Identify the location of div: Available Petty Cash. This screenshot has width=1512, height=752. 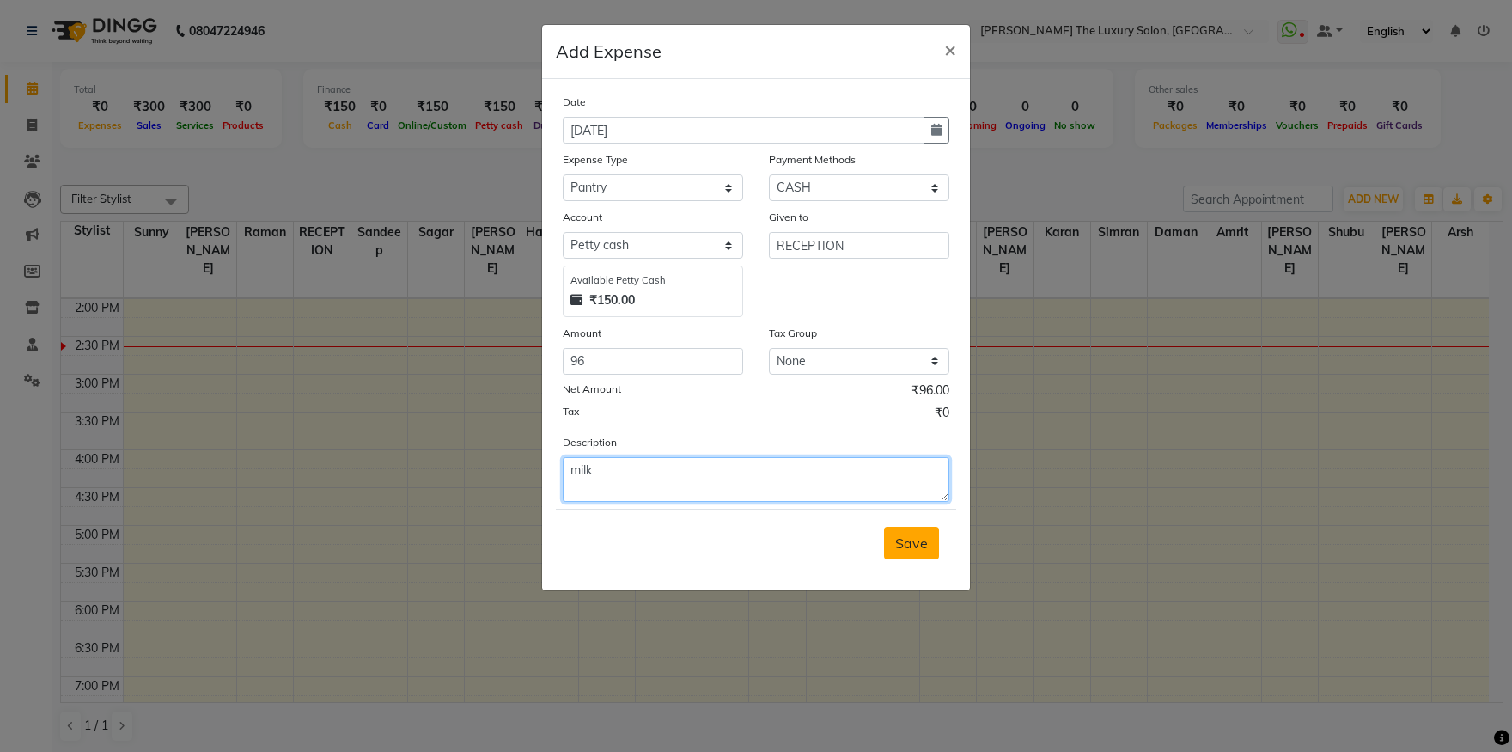
(653, 280).